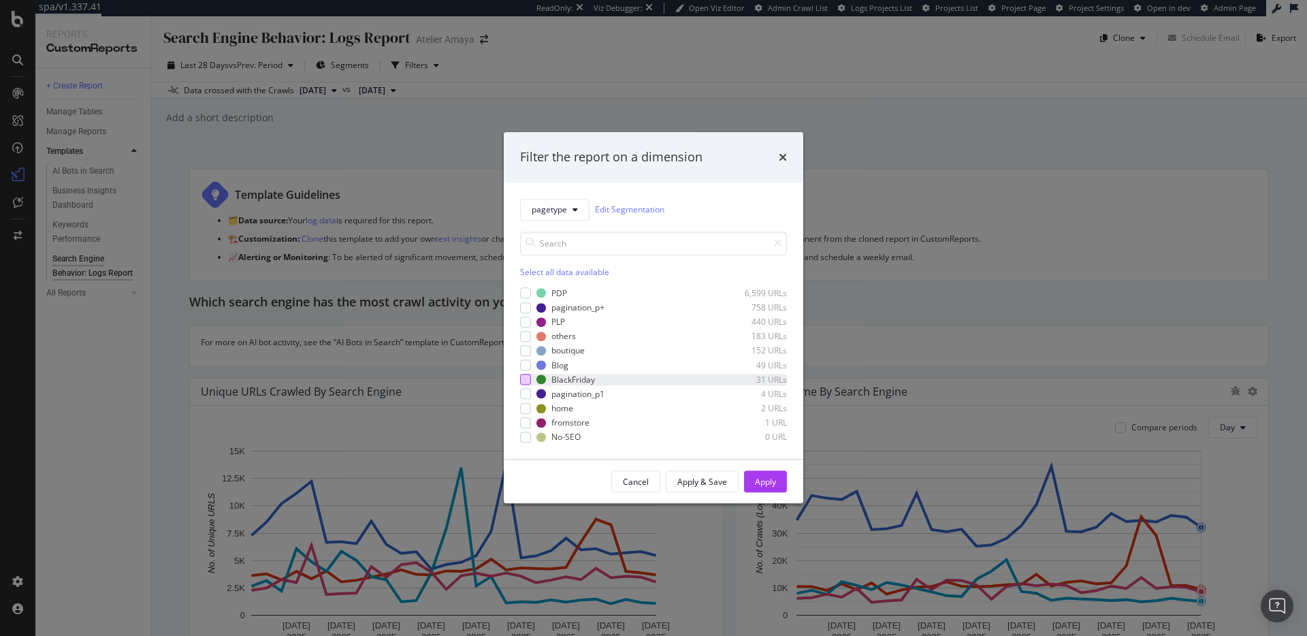  I want to click on div: PDP, so click(559, 293).